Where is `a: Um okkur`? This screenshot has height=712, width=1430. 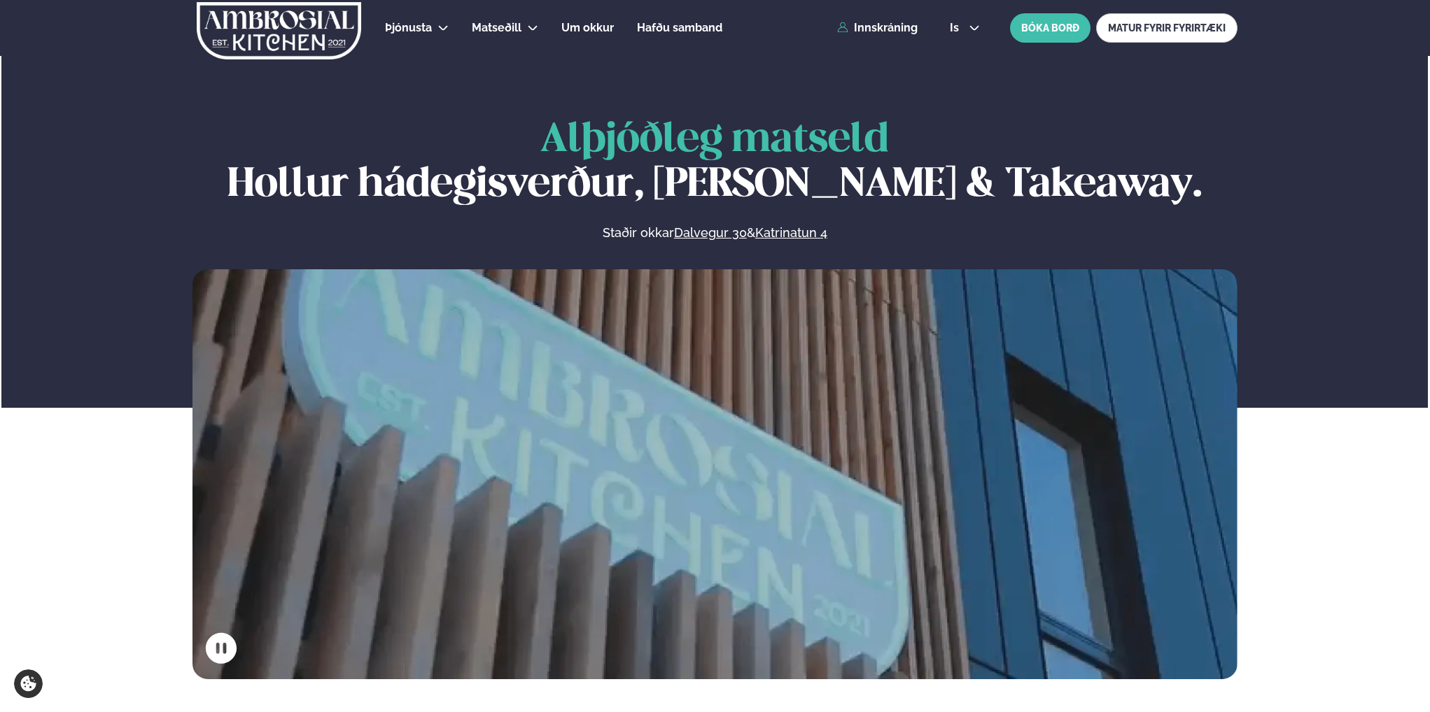 a: Um okkur is located at coordinates (587, 28).